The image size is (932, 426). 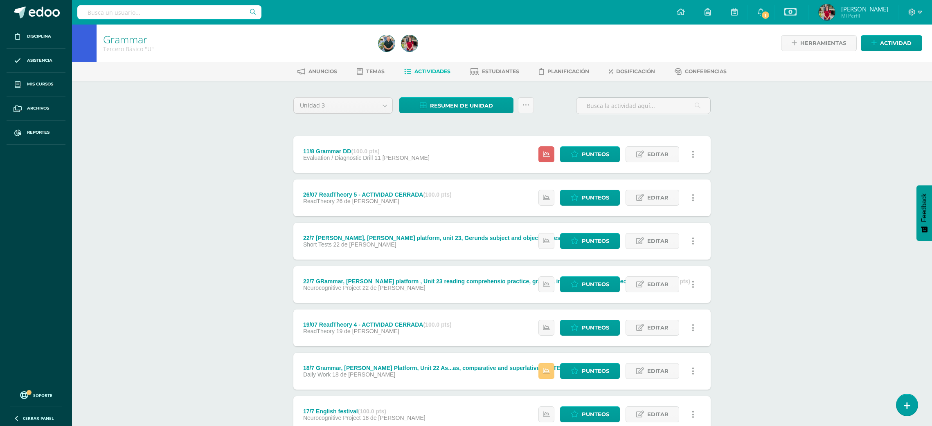 What do you see at coordinates (36, 61) in the screenshot?
I see `a: Asistencia` at bounding box center [36, 61].